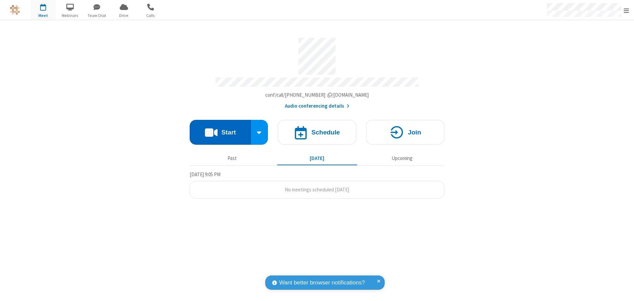  What do you see at coordinates (405, 132) in the screenshot?
I see `button: Join` at bounding box center [405, 132].